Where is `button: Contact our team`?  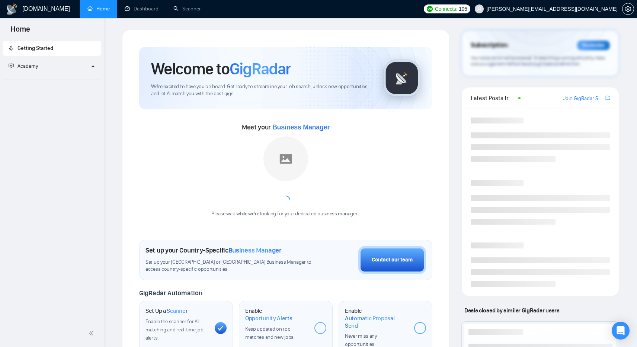 button: Contact our team is located at coordinates (392, 260).